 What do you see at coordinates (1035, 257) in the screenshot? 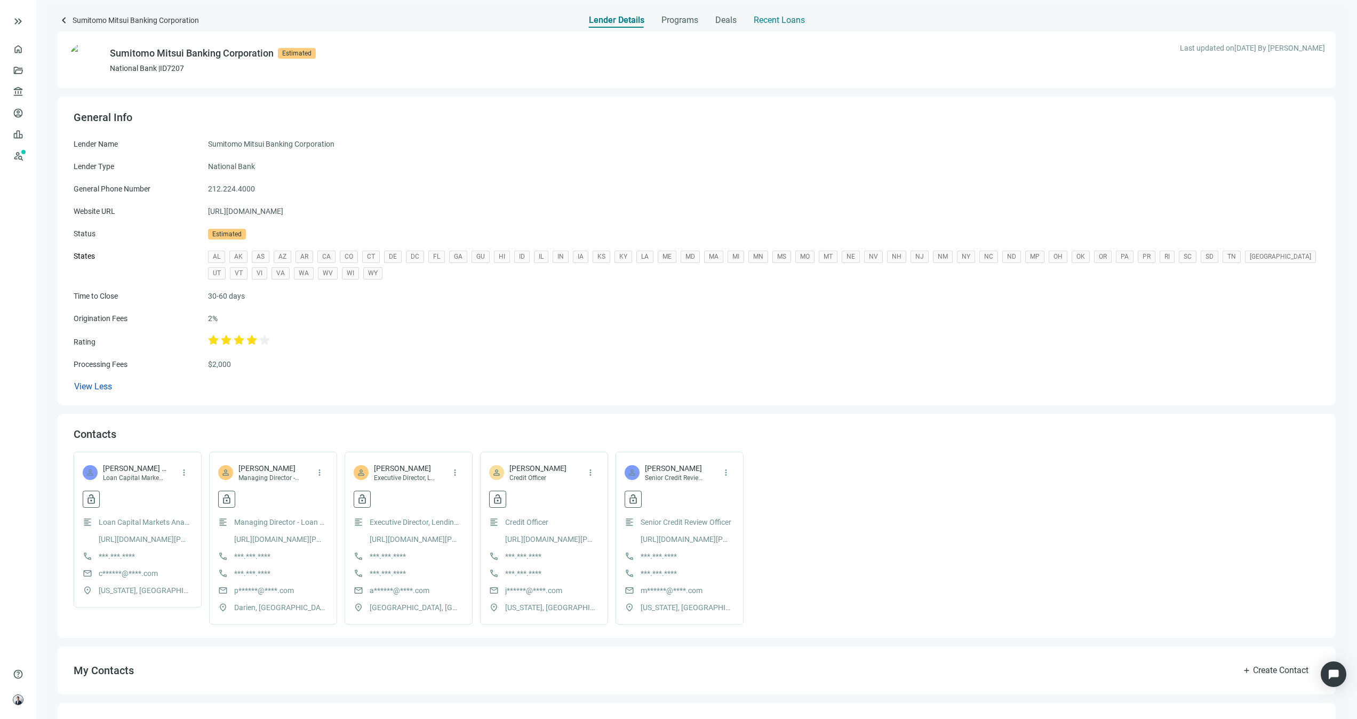
I see `span: MP` at bounding box center [1035, 257].